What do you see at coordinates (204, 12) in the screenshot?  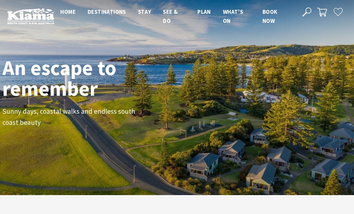 I see `span: Plan` at bounding box center [204, 12].